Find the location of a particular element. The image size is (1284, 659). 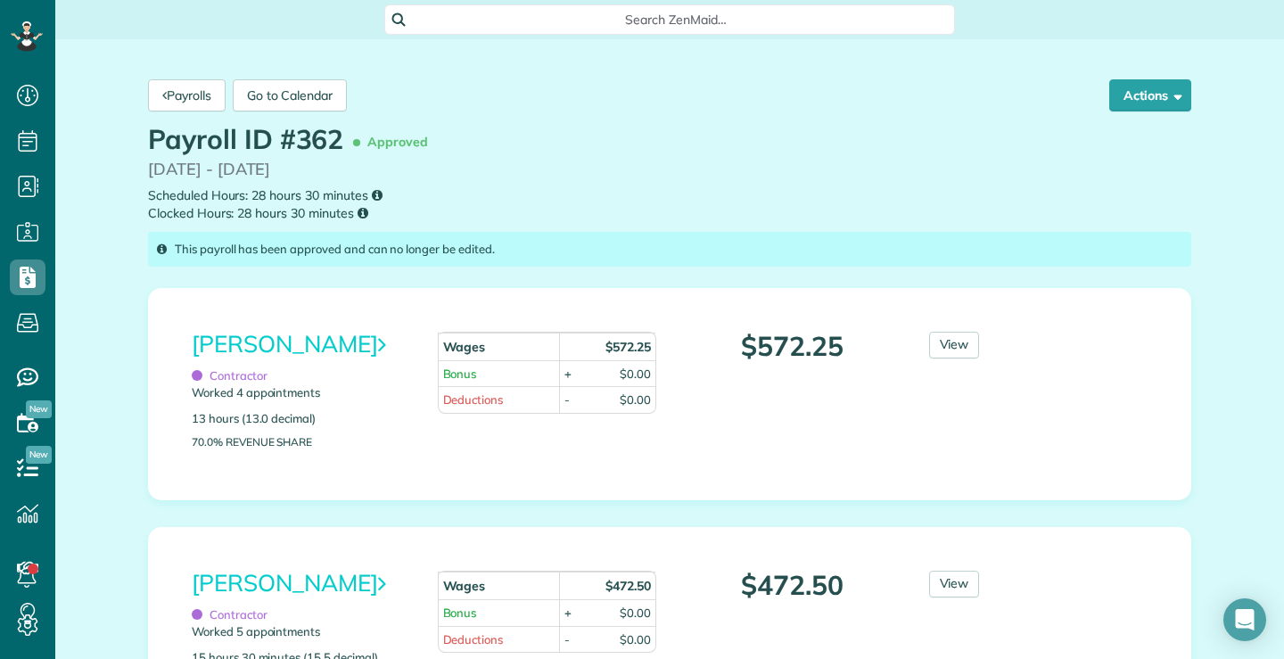

p: $472.50 is located at coordinates (793, 585).